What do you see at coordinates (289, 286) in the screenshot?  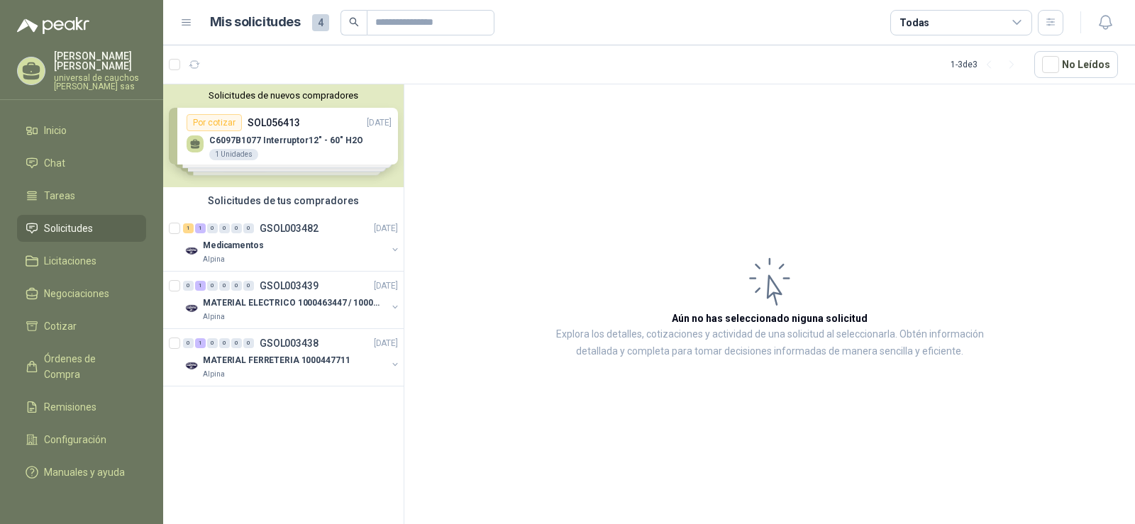 I see `p: GSOL003439` at bounding box center [289, 286].